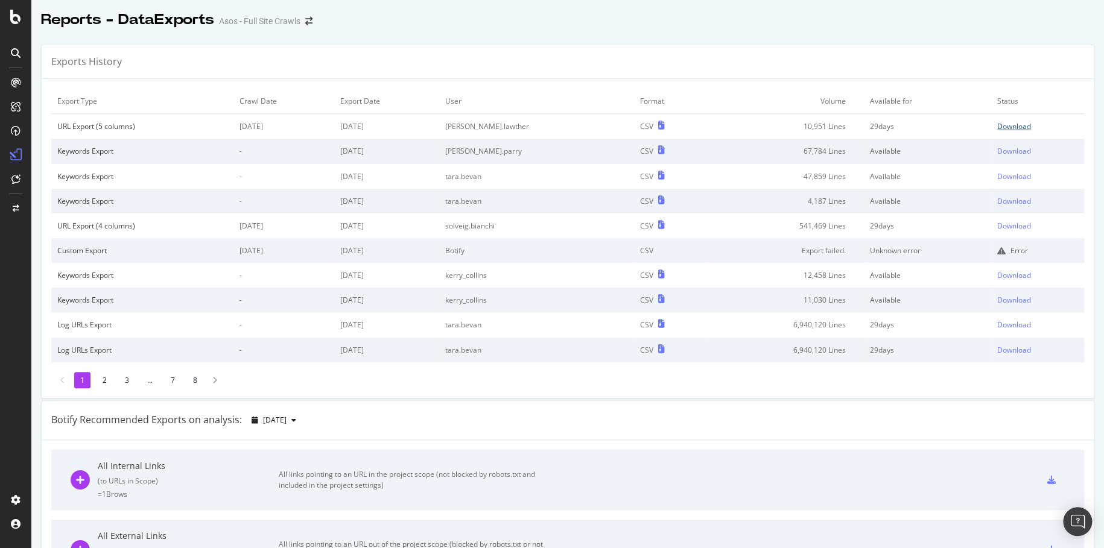  Describe the element at coordinates (786, 127) in the screenshot. I see `td: 10,951 Lines` at that location.